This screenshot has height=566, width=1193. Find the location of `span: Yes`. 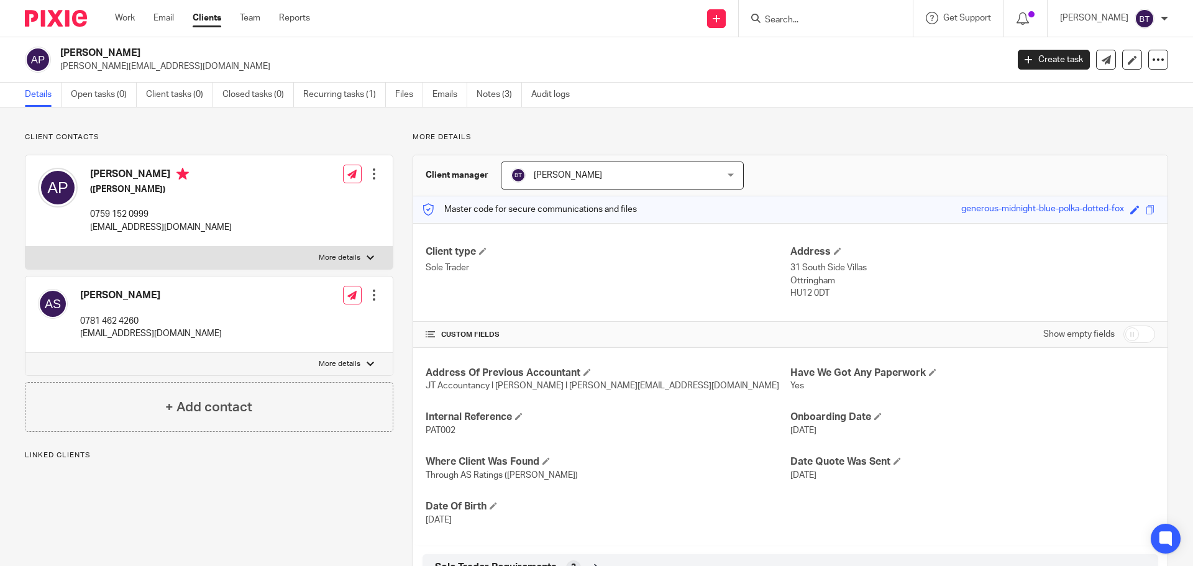

span: Yes is located at coordinates (797, 386).